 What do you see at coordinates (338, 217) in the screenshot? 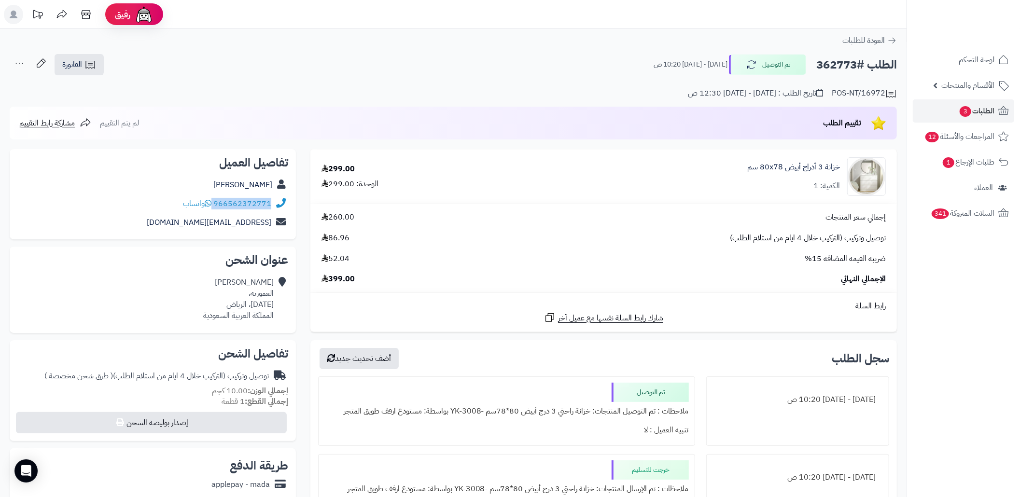
I see `span: 260.00` at bounding box center [338, 217].